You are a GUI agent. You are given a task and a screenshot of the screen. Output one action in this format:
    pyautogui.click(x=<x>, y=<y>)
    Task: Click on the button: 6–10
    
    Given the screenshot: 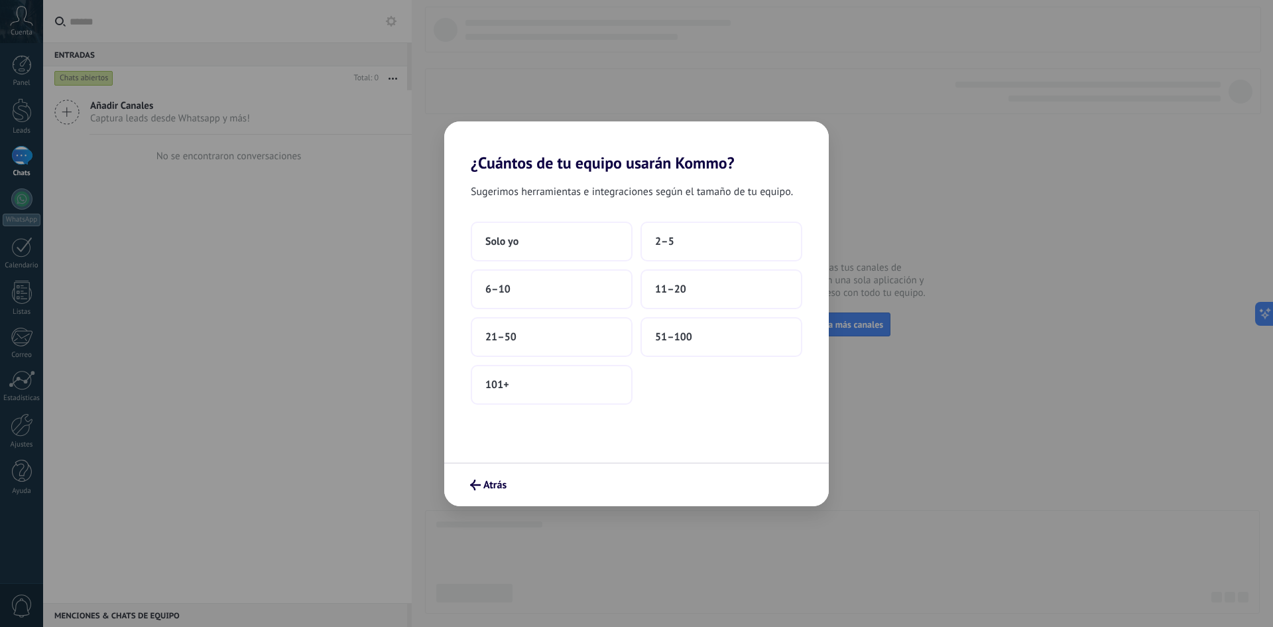 What is the action you would take?
    pyautogui.click(x=552, y=289)
    